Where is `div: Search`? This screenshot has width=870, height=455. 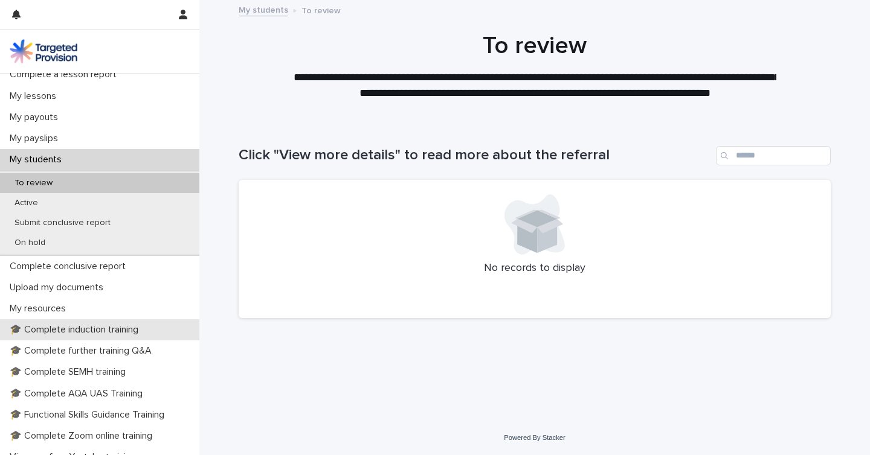 div: Search is located at coordinates (773, 156).